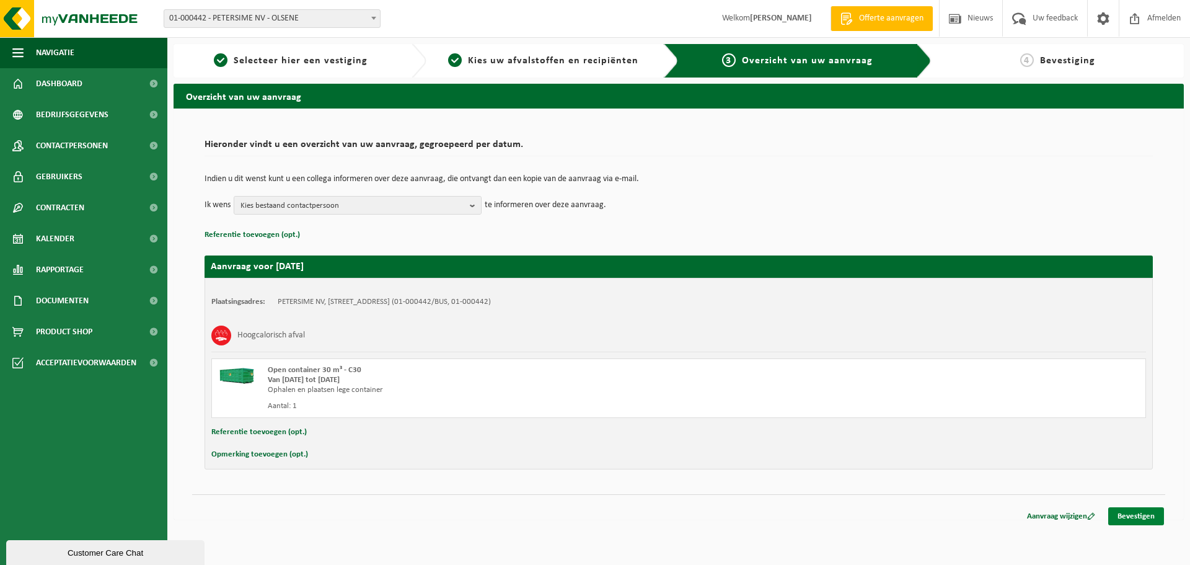 The width and height of the screenshot is (1190, 565). What do you see at coordinates (545, 205) in the screenshot?
I see `p: te informeren over deze aanvraag.` at bounding box center [545, 205].